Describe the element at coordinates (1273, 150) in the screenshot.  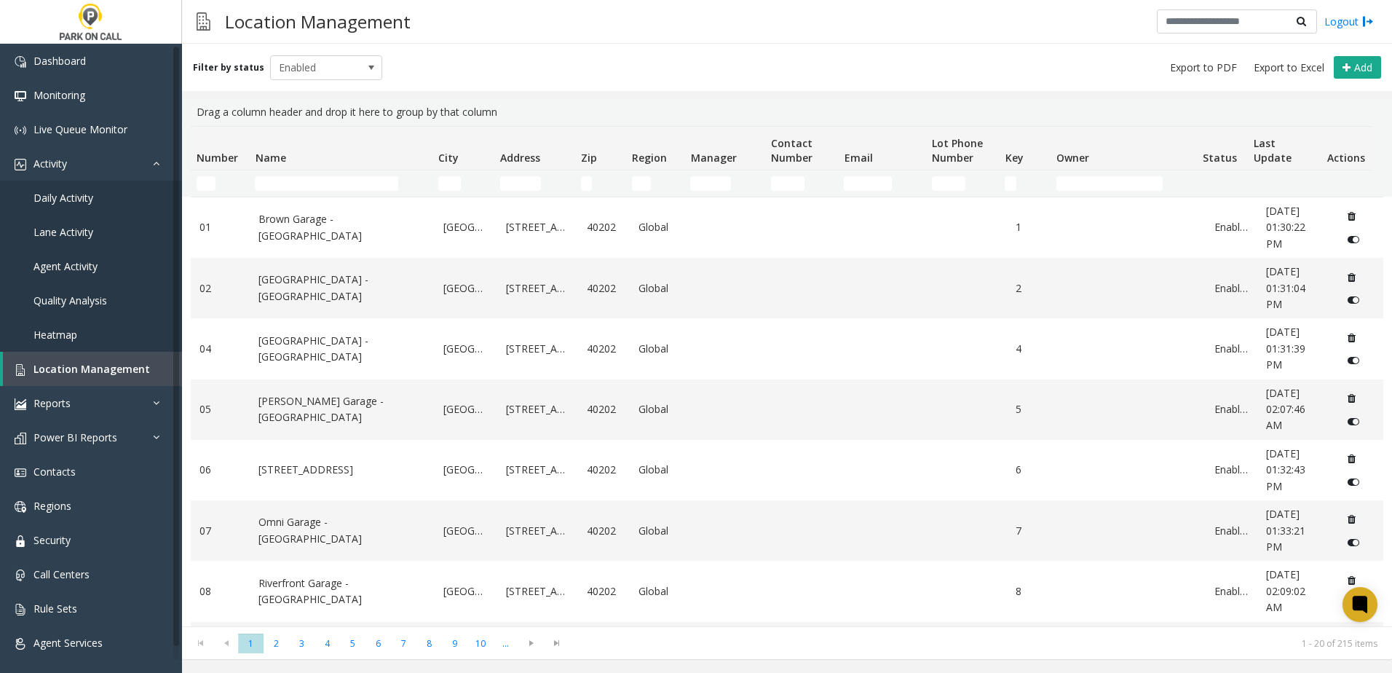
I see `span: Last Update` at that location.